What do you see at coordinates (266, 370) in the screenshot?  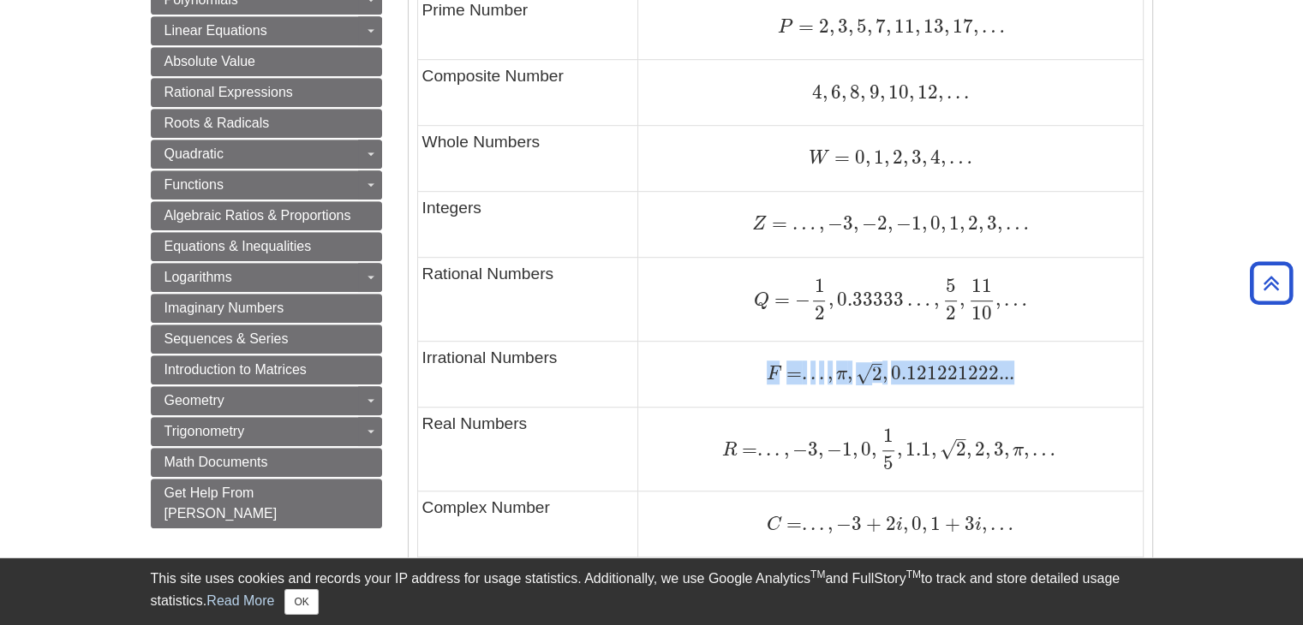 I see `a: Introduction to Matrices` at bounding box center [266, 370].